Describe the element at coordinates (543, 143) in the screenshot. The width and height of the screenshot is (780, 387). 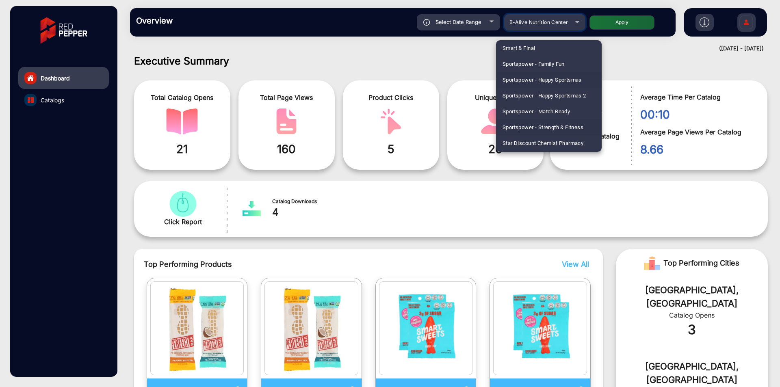
I see `span: Star Discount Chemist Pharmacy` at that location.